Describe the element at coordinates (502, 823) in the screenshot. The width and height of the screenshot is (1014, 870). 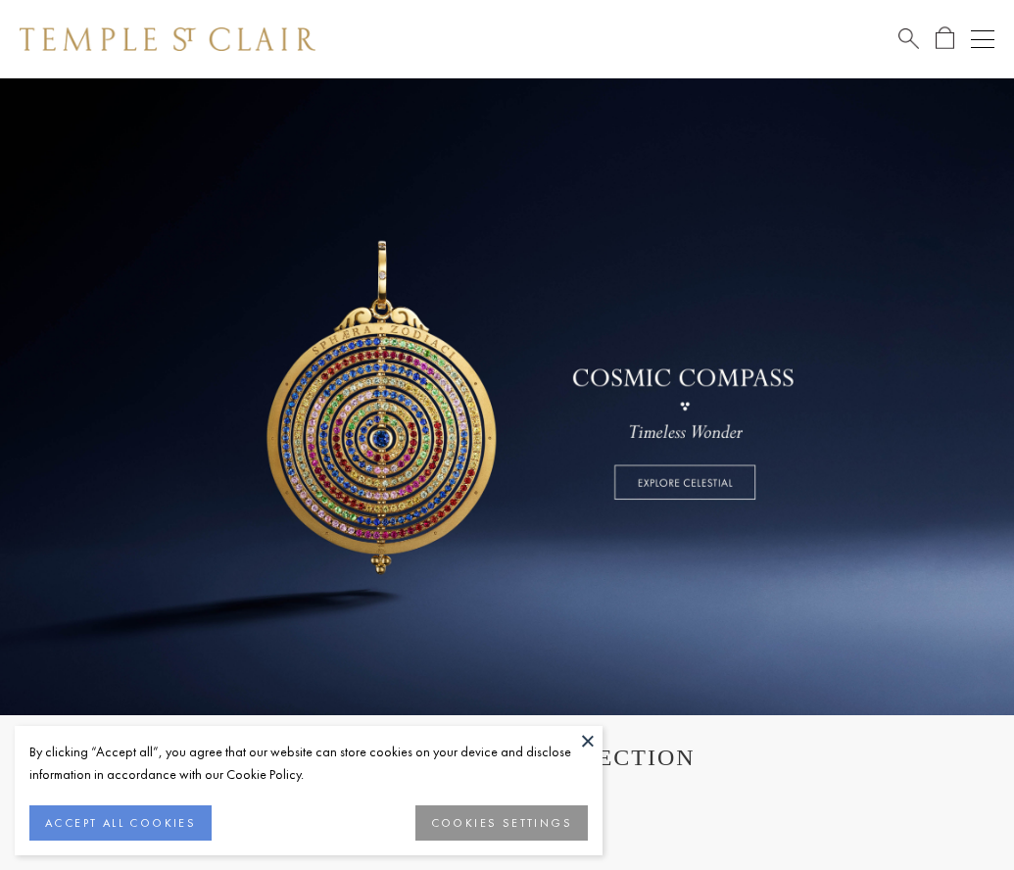
I see `button: COOKIES SETTINGS` at that location.